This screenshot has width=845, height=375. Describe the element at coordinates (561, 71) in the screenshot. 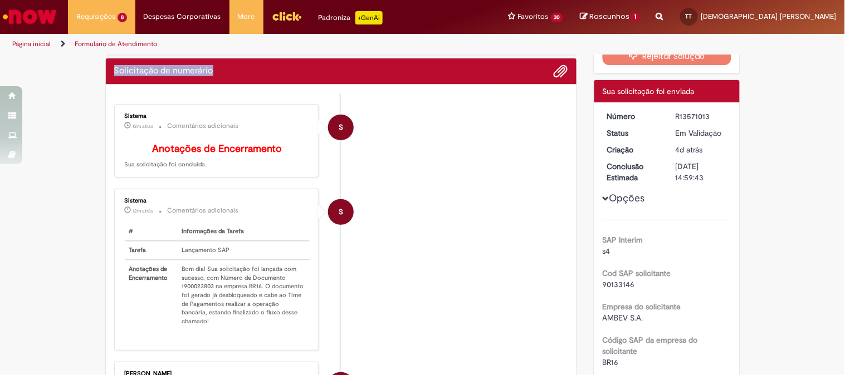

I see `button: Adicionar anexos` at that location.